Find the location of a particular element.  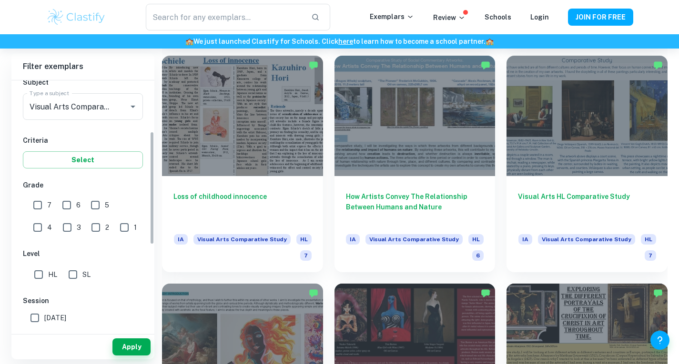

button: JOIN FOR FREE is located at coordinates (600, 17).